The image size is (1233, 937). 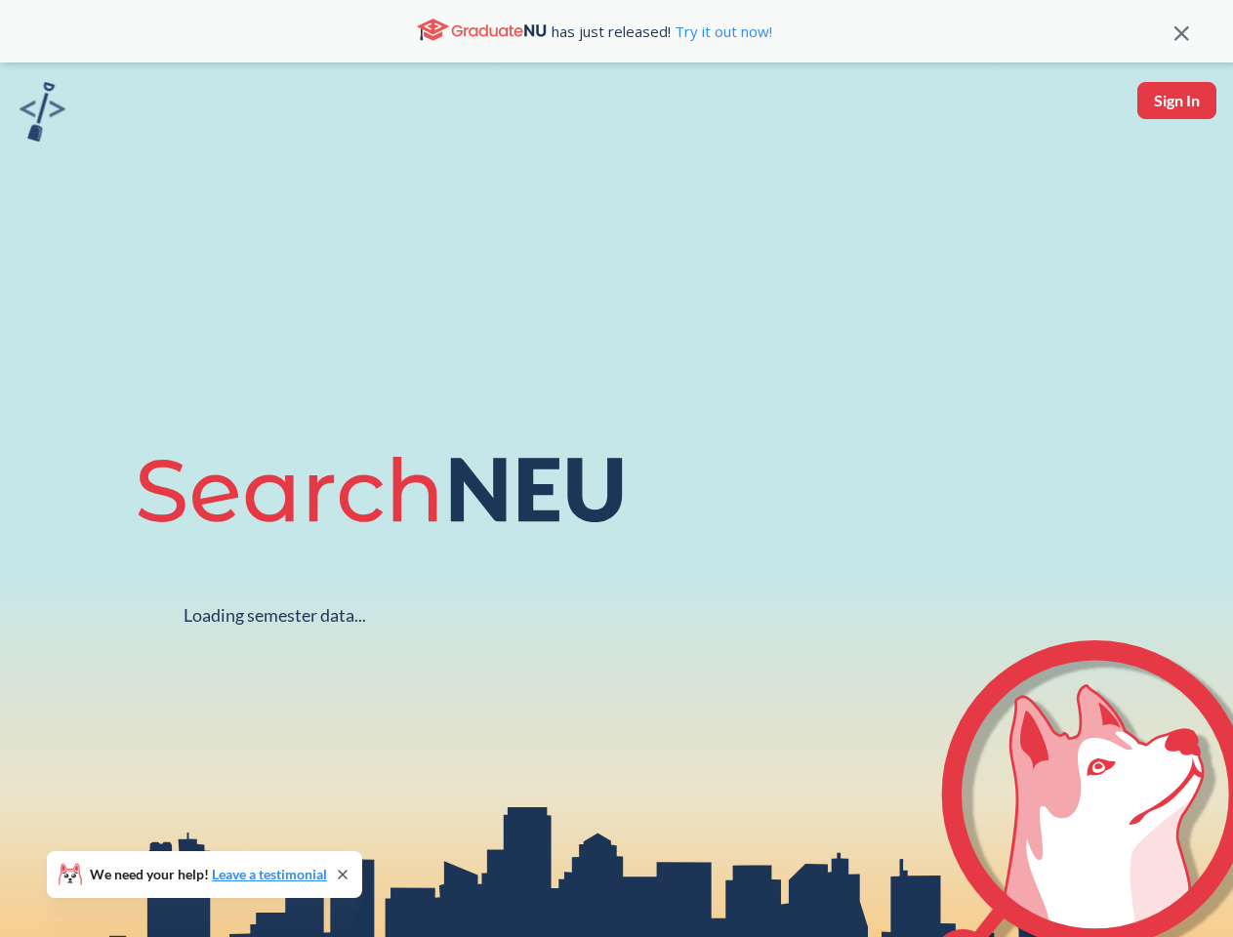 I want to click on a: Try it out now!, so click(x=721, y=31).